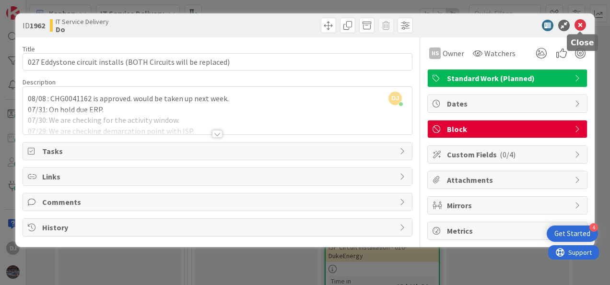  Describe the element at coordinates (508, 78) in the screenshot. I see `span: Standard Work (Planned)` at that location.